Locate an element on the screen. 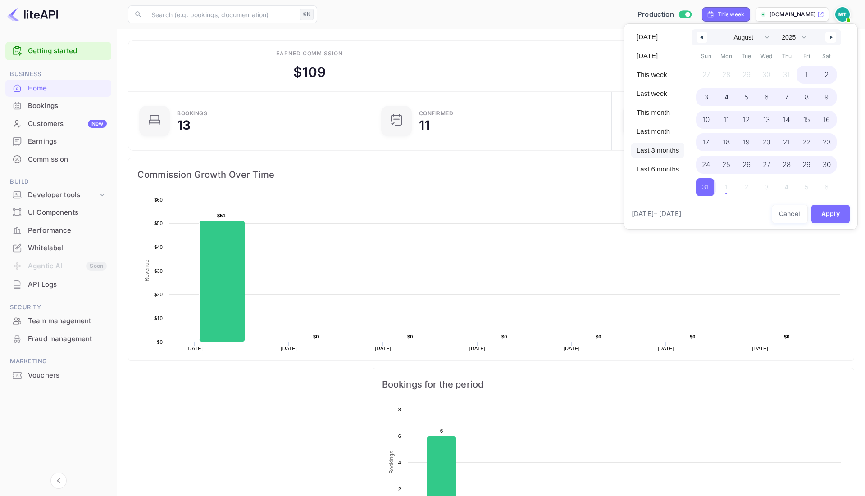 The image size is (865, 496). button: This week is located at coordinates (658, 75).